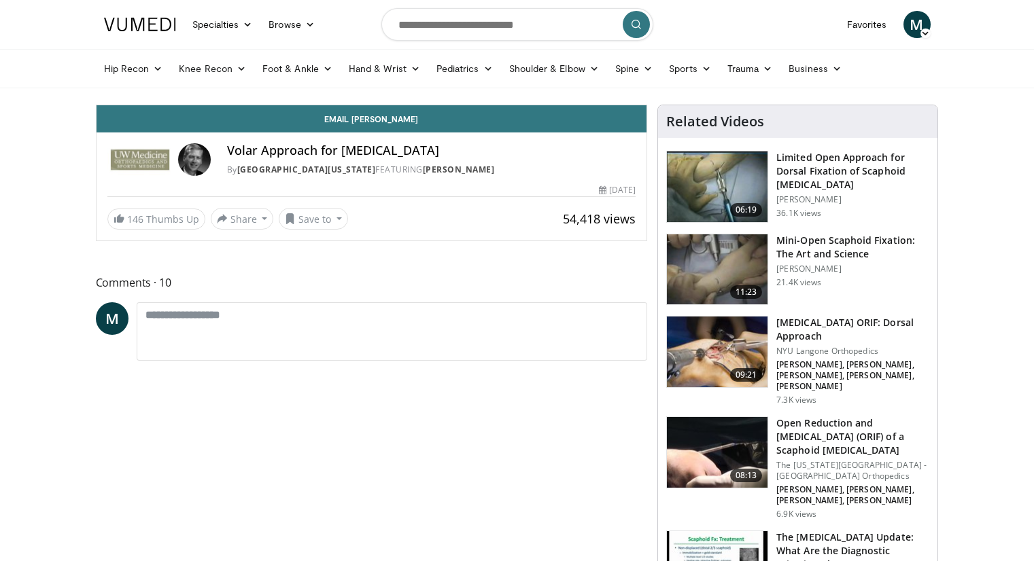 The image size is (1034, 561). Describe the element at coordinates (815, 69) in the screenshot. I see `a: Business` at that location.